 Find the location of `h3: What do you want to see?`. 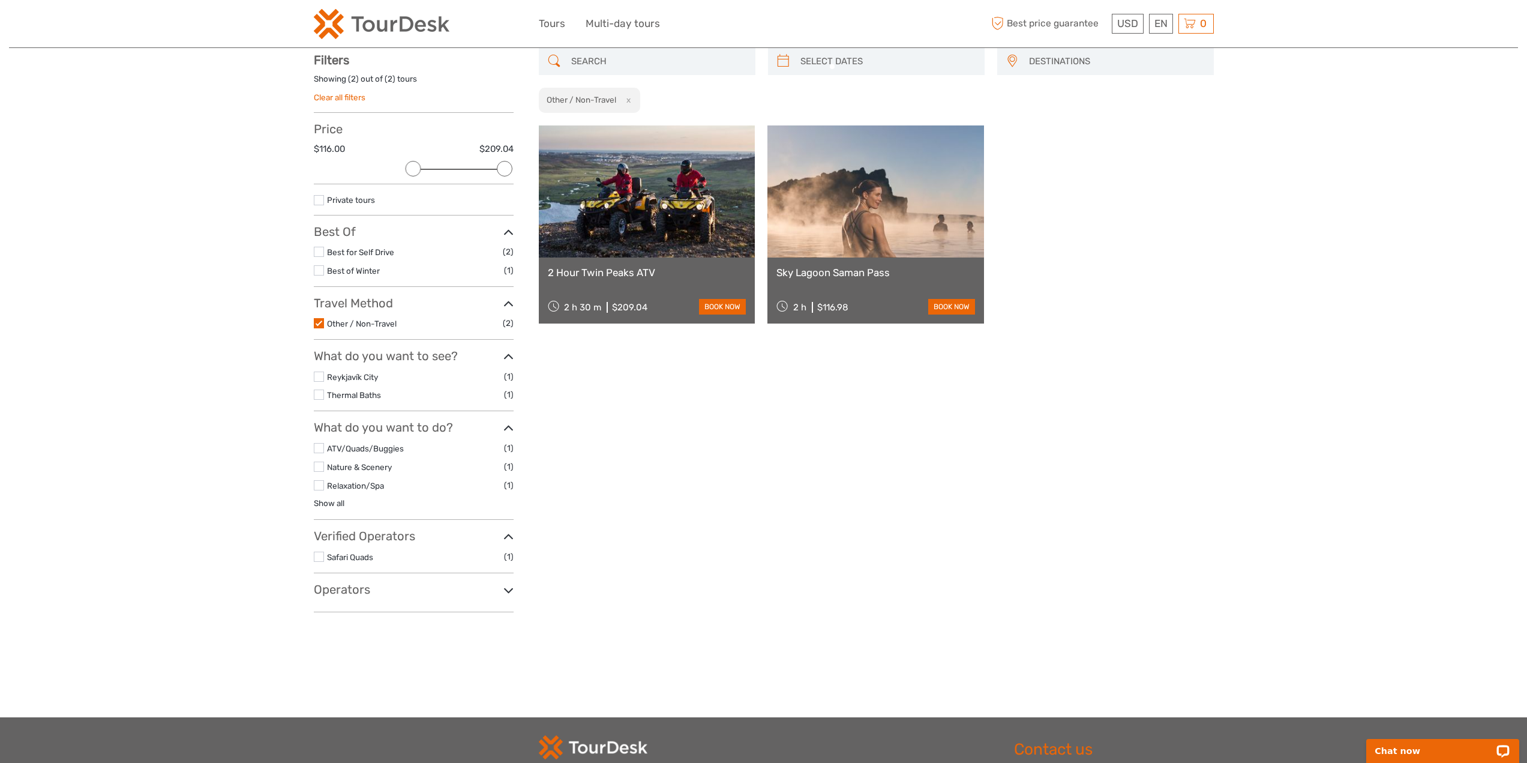

h3: What do you want to see? is located at coordinates (413, 356).